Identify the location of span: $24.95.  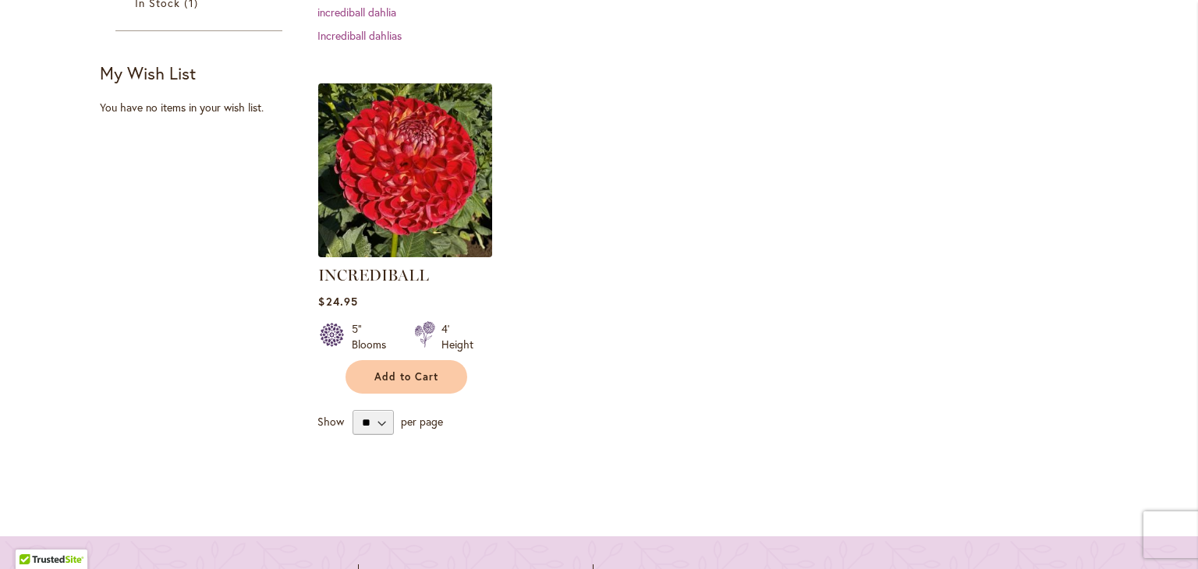
(338, 301).